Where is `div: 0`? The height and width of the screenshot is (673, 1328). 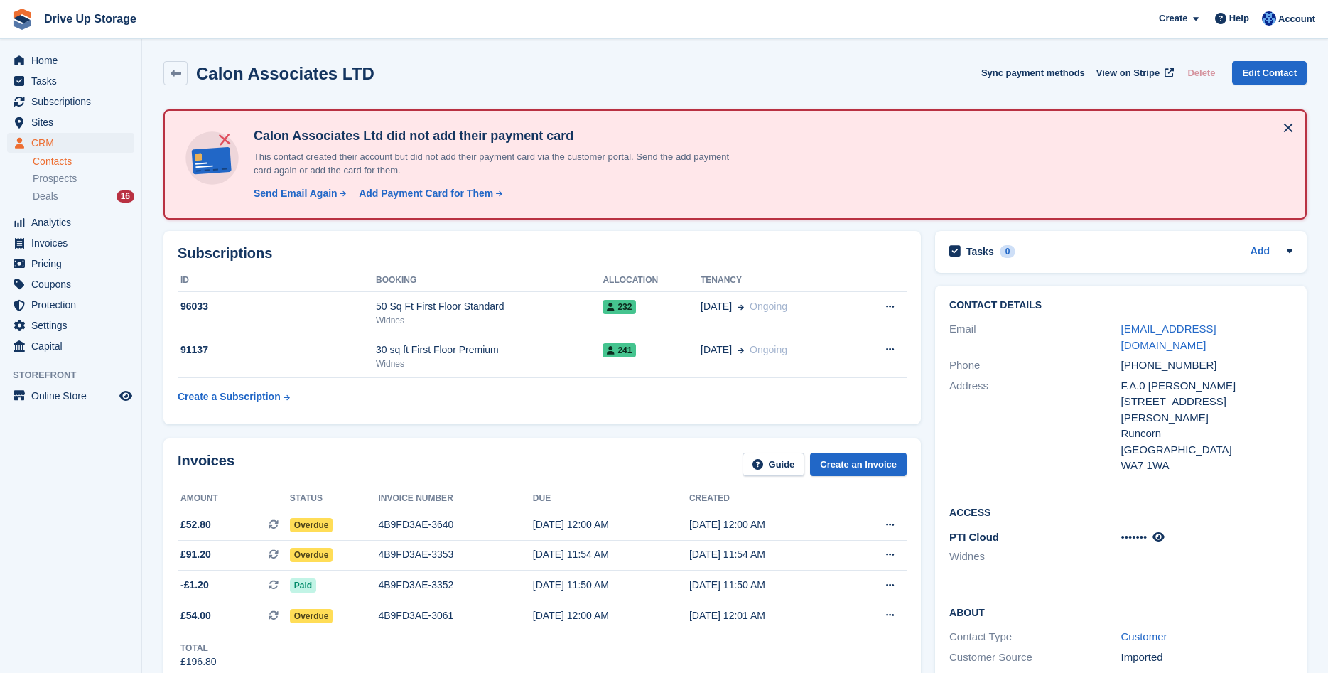 div: 0 is located at coordinates (1008, 252).